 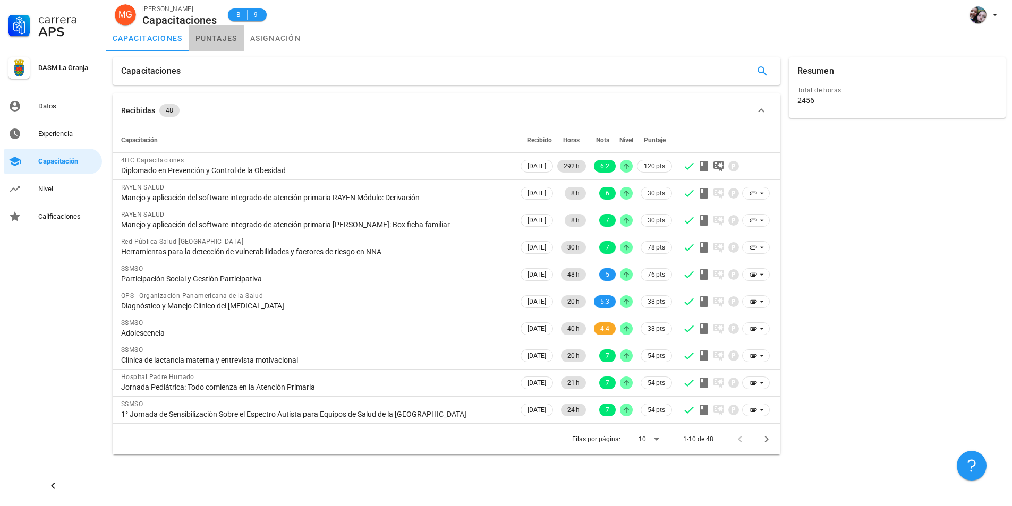 What do you see at coordinates (536, 140) in the screenshot?
I see `th: Recibido` at bounding box center [536, 140].